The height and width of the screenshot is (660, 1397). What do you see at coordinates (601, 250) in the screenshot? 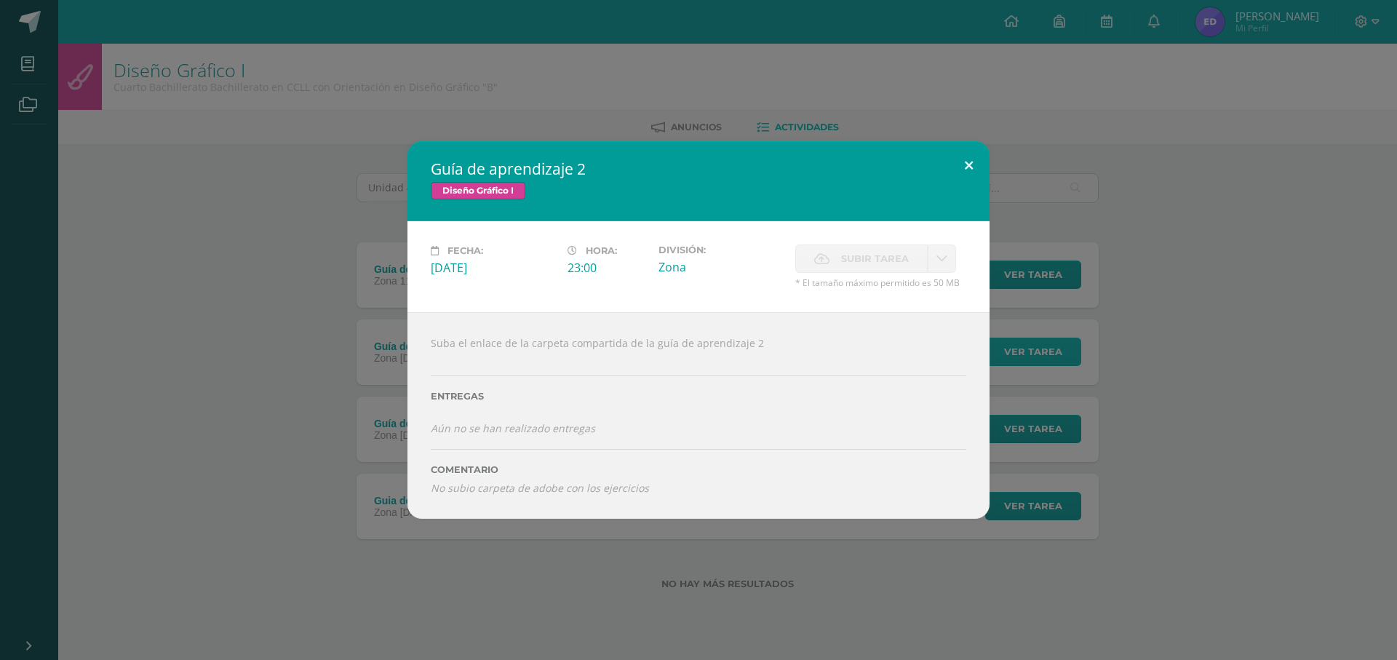
I see `span: Hora:` at bounding box center [601, 250].